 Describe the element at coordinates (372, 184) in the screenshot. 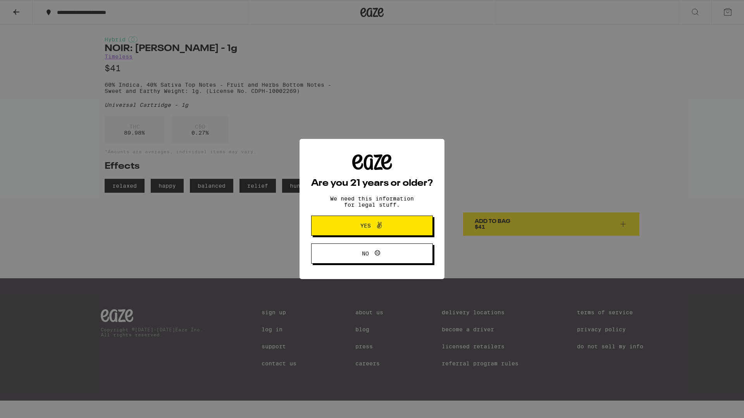

I see `h2: Are you 21 years or older?` at that location.